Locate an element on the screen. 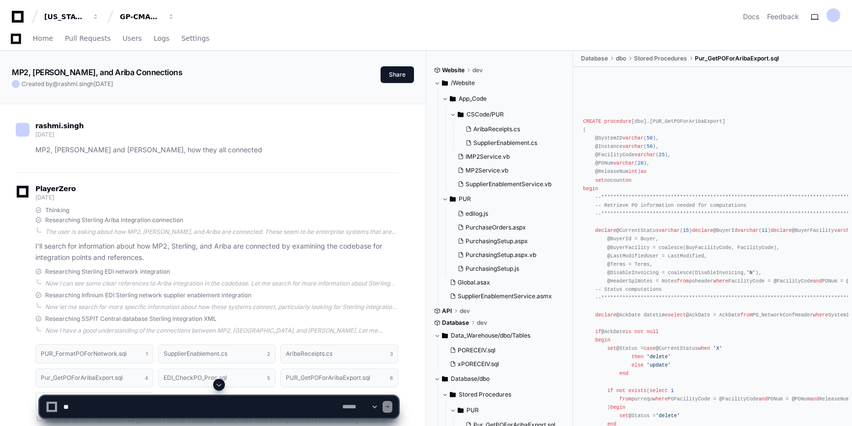  span: null is located at coordinates (653, 331).